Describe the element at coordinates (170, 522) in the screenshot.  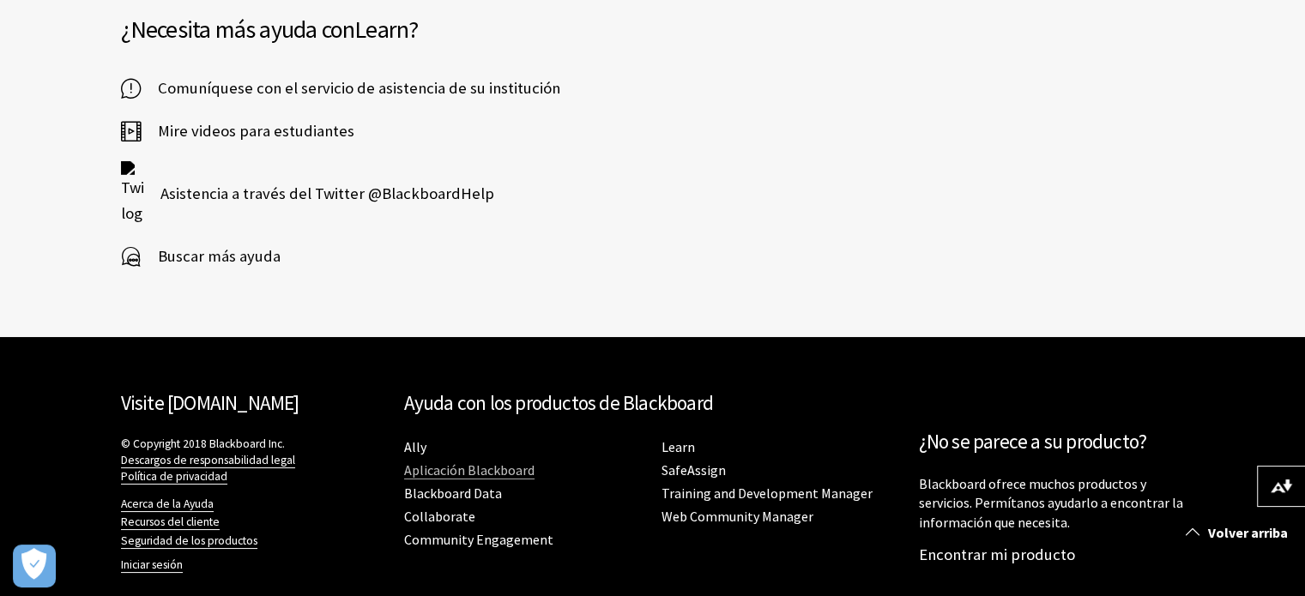
I see `a: Recursos del cliente` at that location.